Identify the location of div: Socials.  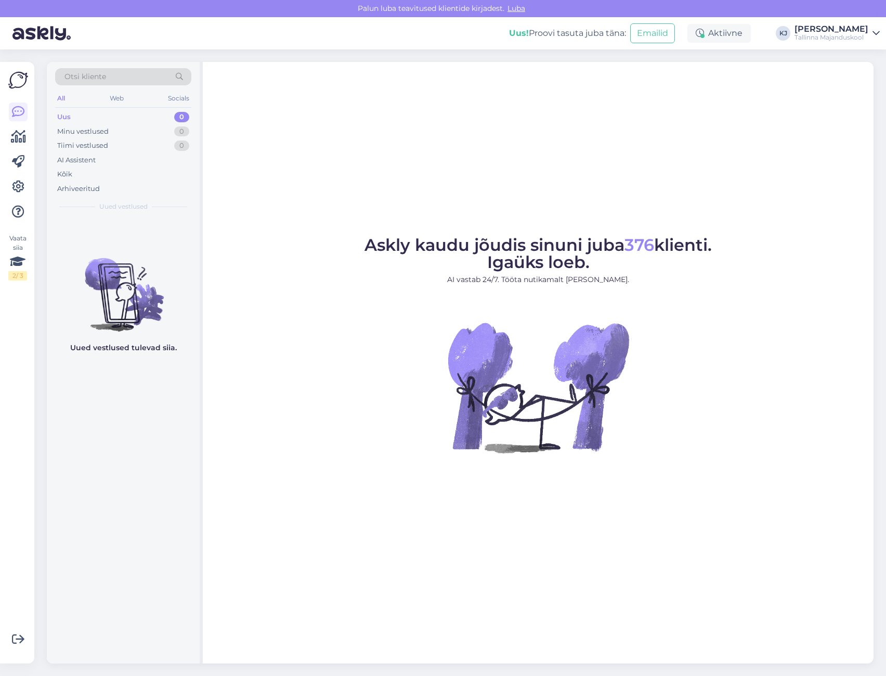
(178, 98).